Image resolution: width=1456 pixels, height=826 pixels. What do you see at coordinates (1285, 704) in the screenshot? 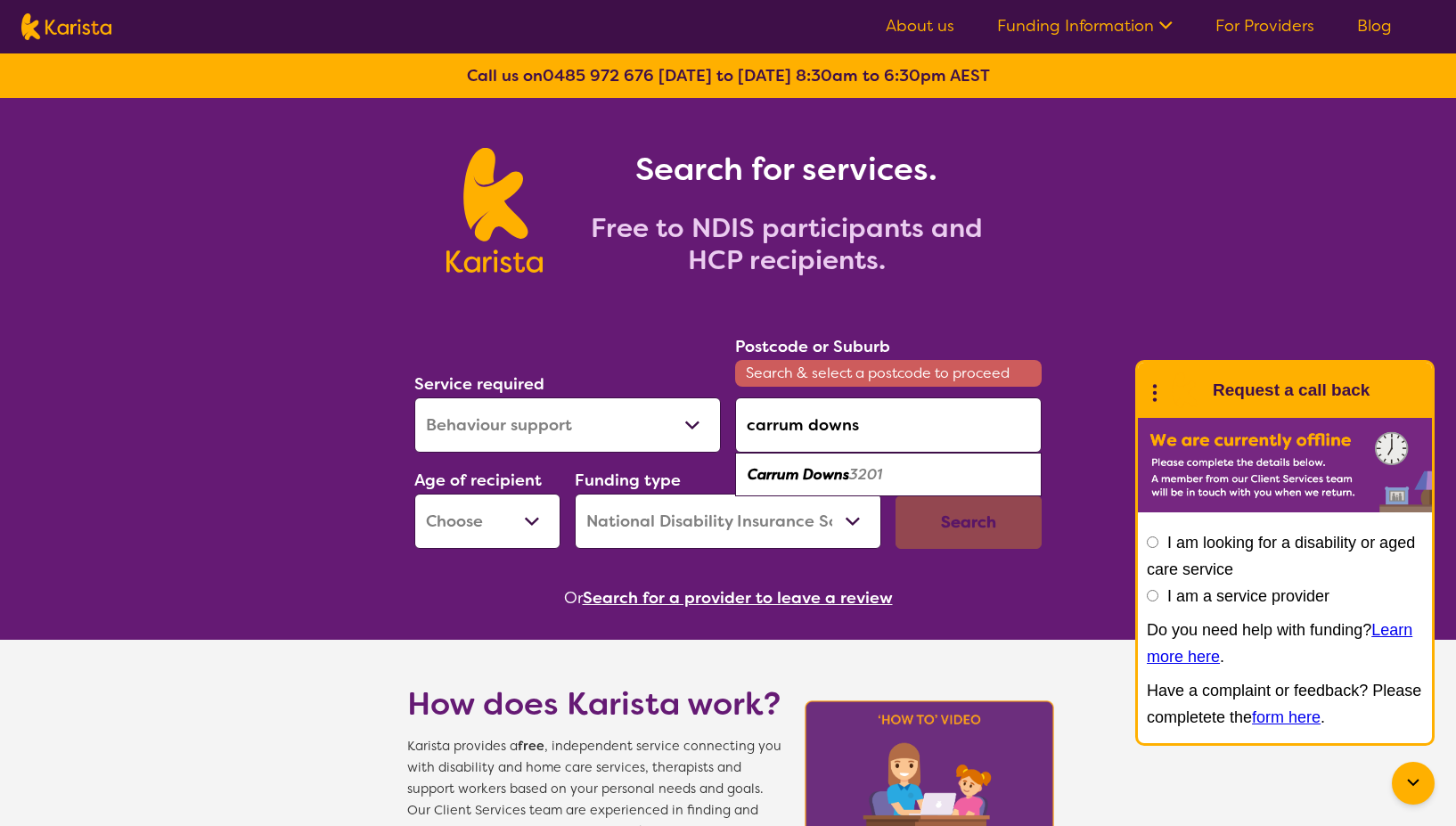
I see `p: Have a complaint or feedback? Please completete the .` at bounding box center [1285, 704].